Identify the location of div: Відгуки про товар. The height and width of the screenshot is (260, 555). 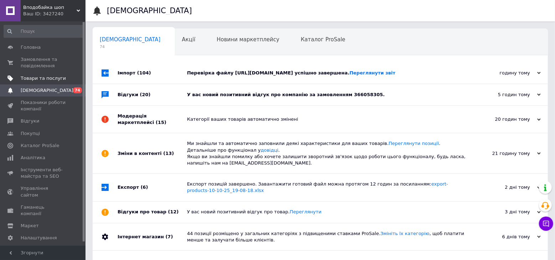
(152, 212).